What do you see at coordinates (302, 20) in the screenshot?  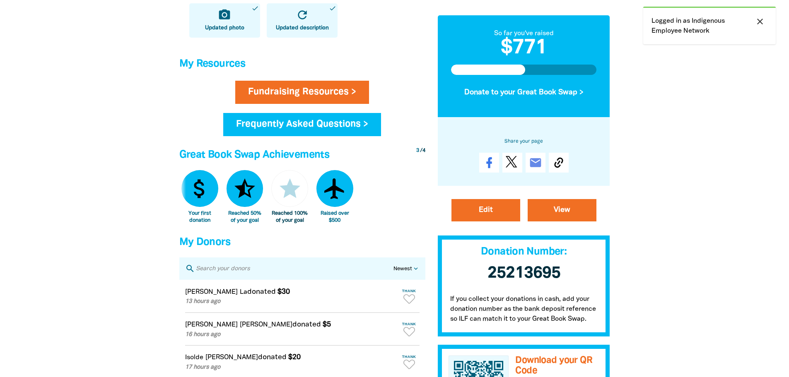 I see `a: refreshUpdated descriptiondone` at bounding box center [302, 20].